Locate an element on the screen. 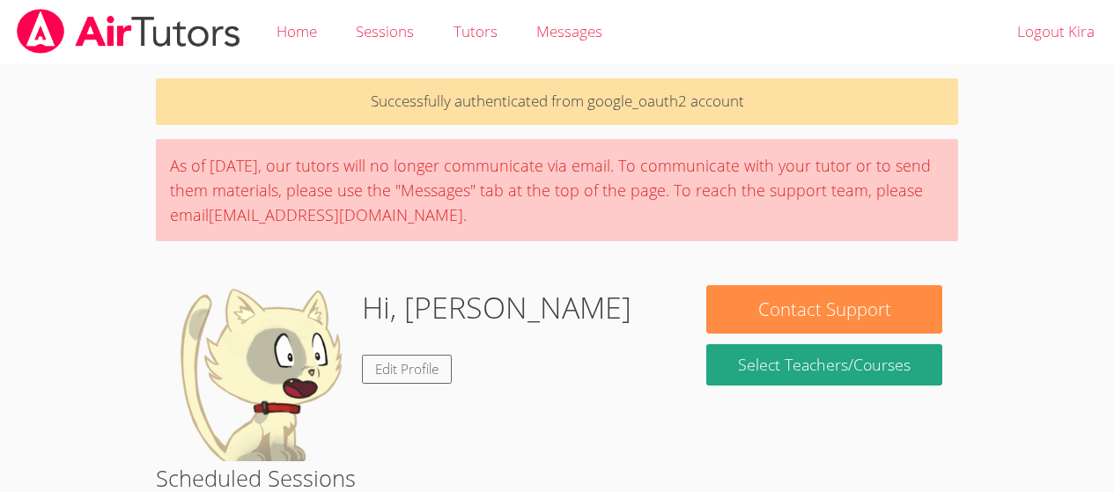  img: airtutors_banner-c4298cdbf04f3fff15de1276eac7730deb9818008684d7c2e4769d2f7ddbe033.png is located at coordinates (129, 31).